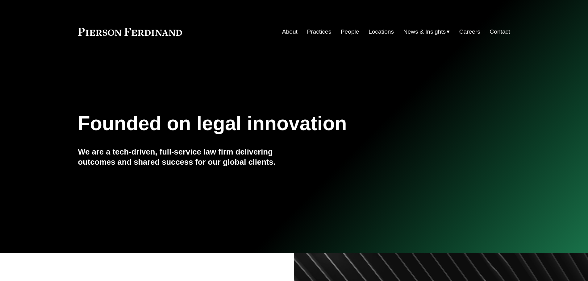 This screenshot has height=281, width=588. I want to click on a: Contact, so click(499, 32).